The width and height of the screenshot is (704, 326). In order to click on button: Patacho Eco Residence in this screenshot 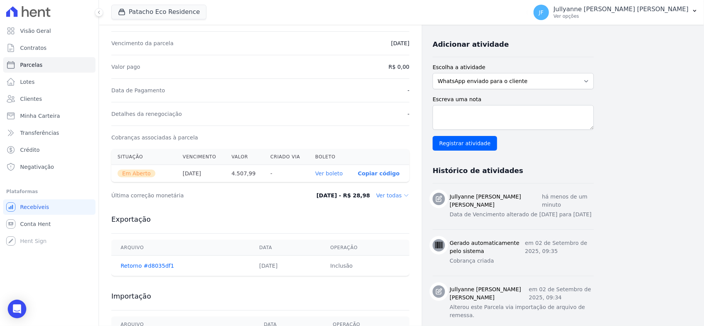, I will do `click(159, 12)`.